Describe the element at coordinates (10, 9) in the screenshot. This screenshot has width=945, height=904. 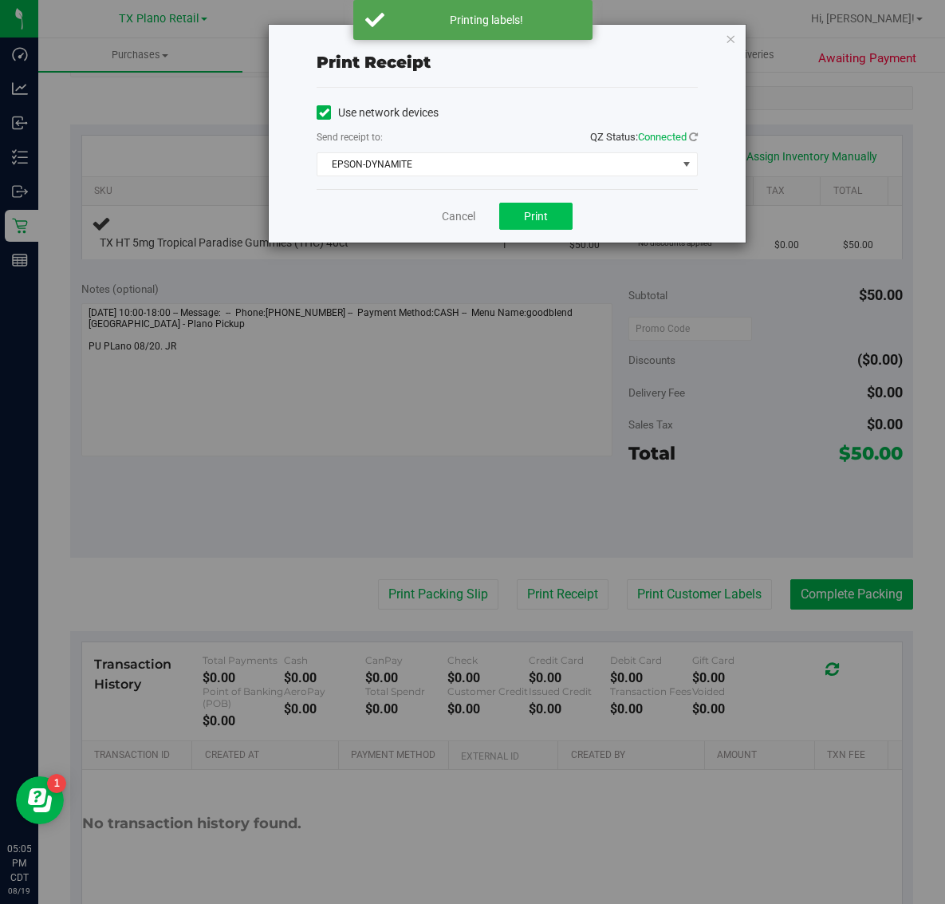
I see `span: 1` at that location.